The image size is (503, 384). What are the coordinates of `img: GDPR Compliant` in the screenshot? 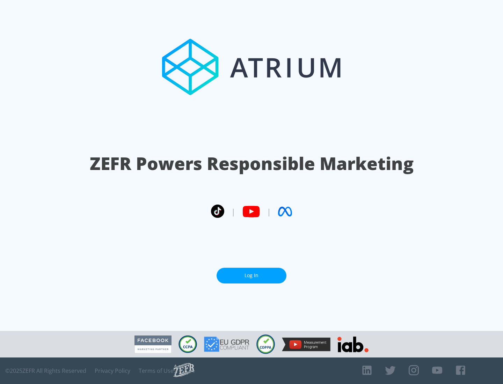 It's located at (227, 345).